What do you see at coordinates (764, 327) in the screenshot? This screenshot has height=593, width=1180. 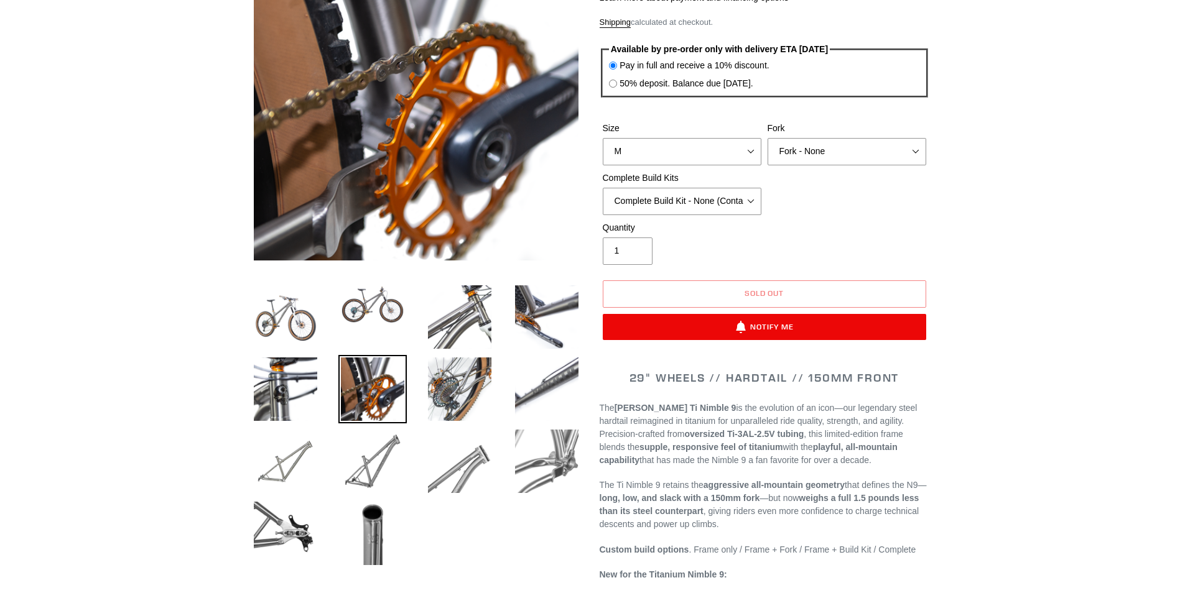 I see `button: Notify Me` at bounding box center [764, 327].